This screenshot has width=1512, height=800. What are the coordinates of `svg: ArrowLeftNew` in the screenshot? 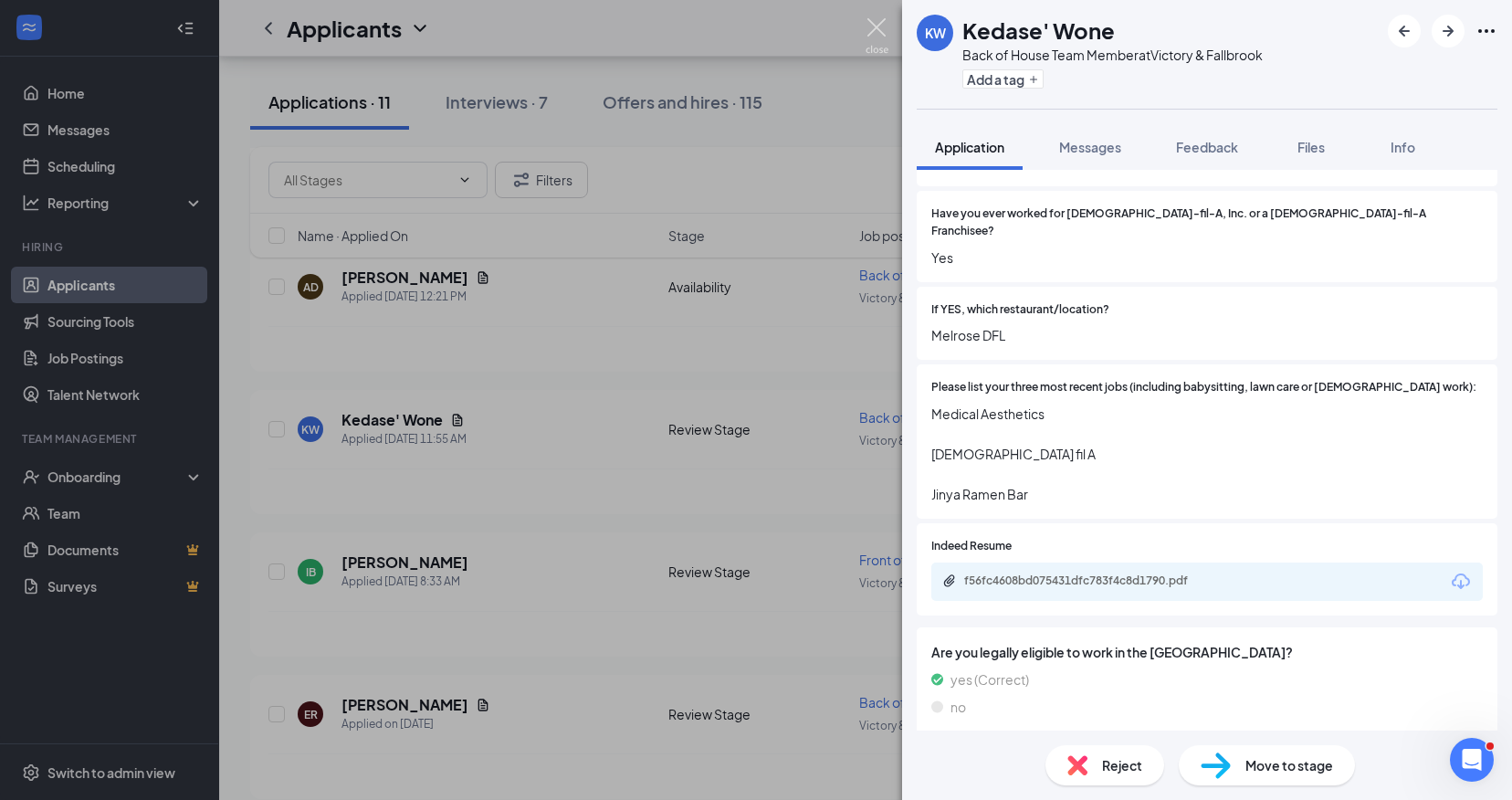 It's located at (1405, 31).